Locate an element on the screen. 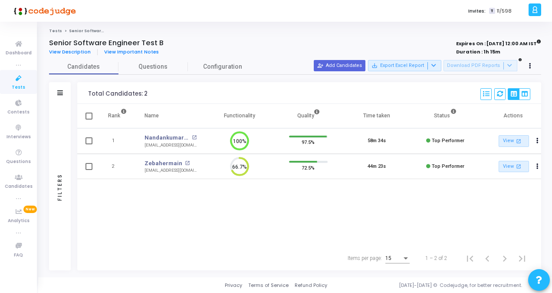 Image resolution: width=552 pixels, height=293 pixels. td: 2 is located at coordinates (117, 166).